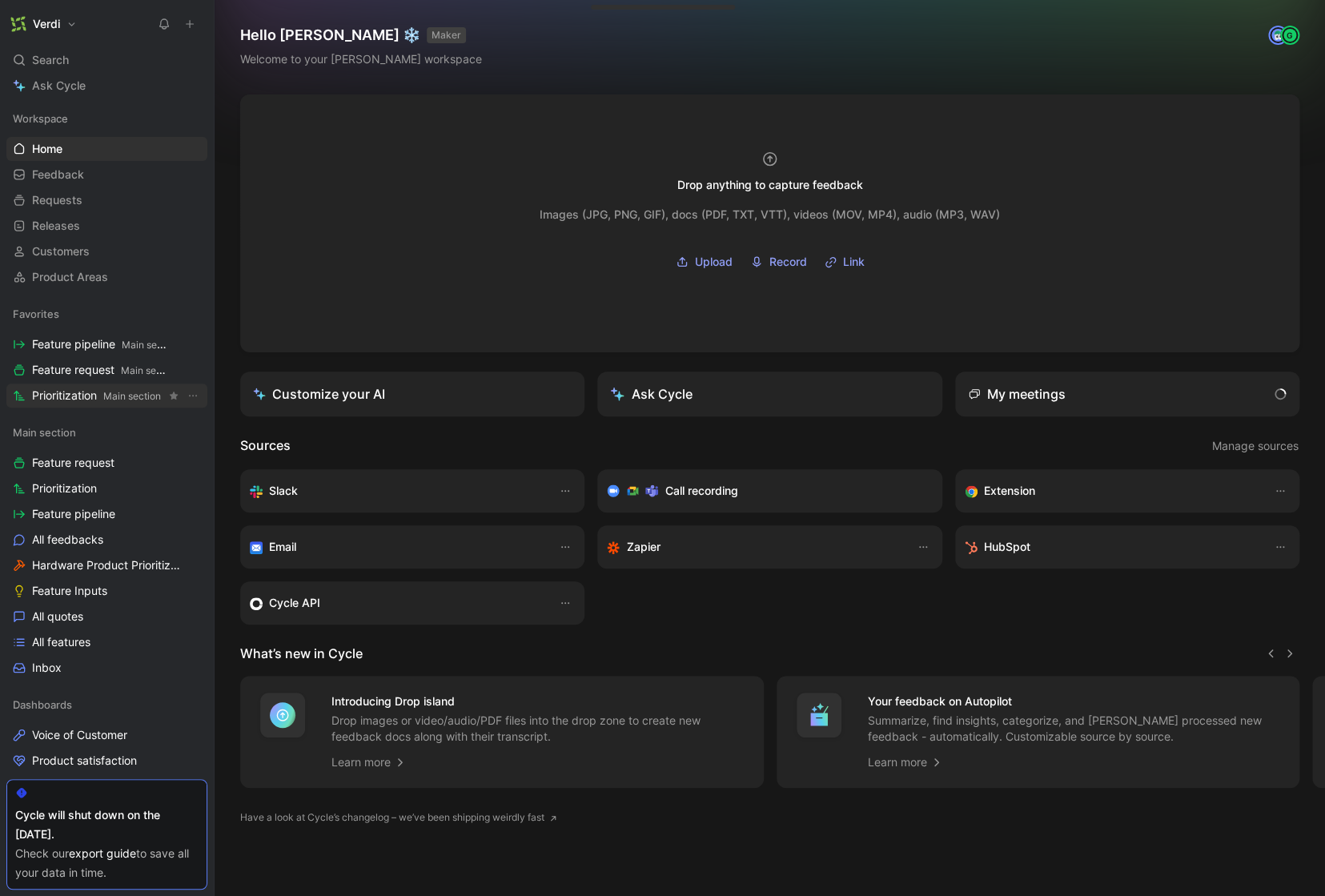  Describe the element at coordinates (61, 642) in the screenshot. I see `span: All features` at that location.